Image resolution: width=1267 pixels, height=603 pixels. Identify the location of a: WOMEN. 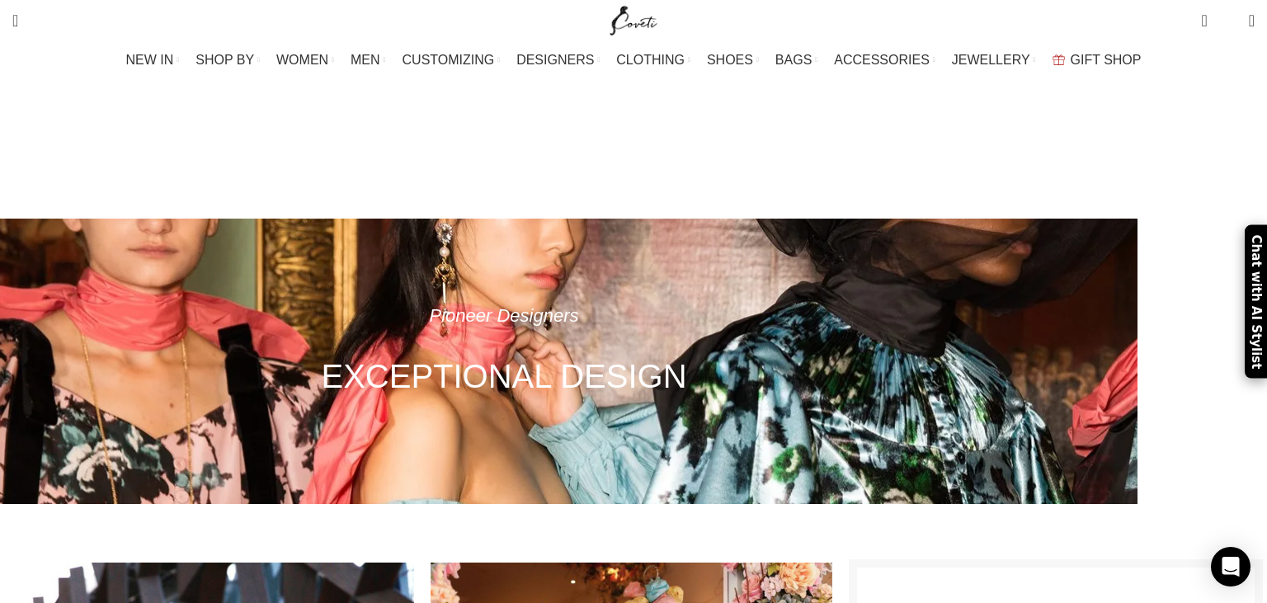
(305, 60).